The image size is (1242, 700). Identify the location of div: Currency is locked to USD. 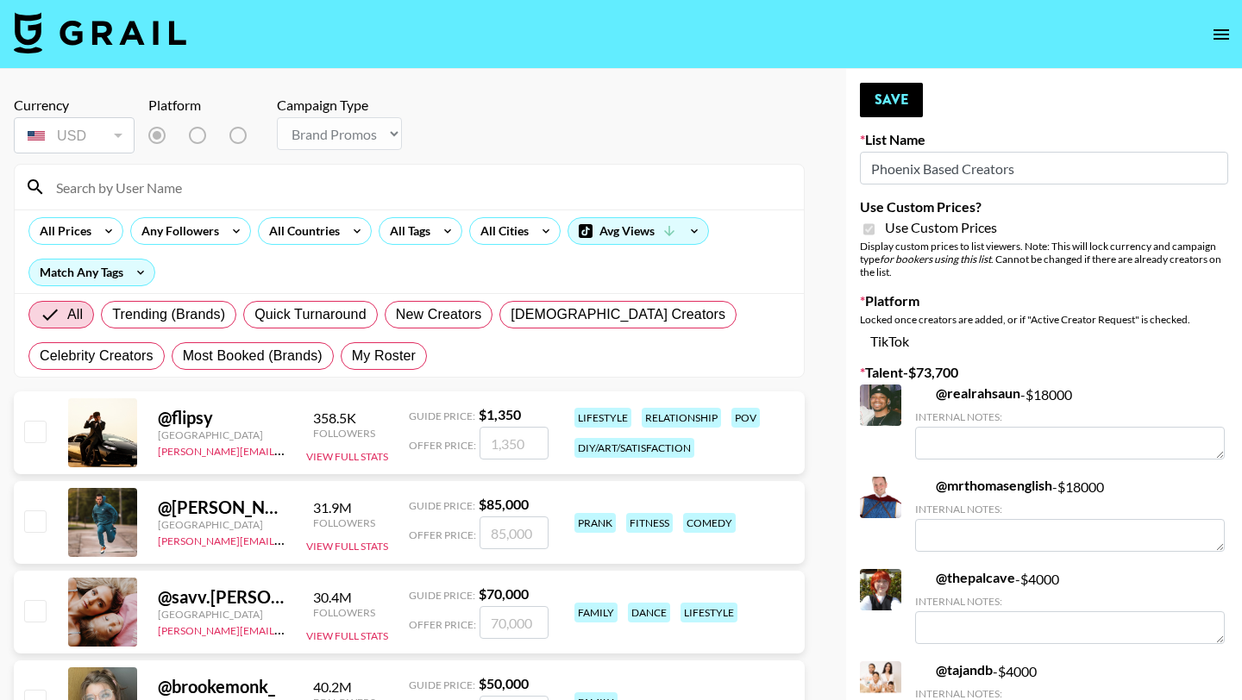
(74, 135).